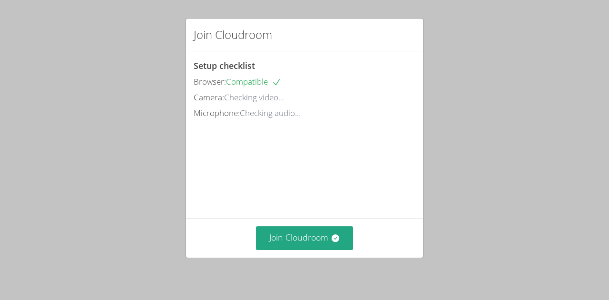 The image size is (609, 300). What do you see at coordinates (224, 66) in the screenshot?
I see `span: Setup checklist` at bounding box center [224, 66].